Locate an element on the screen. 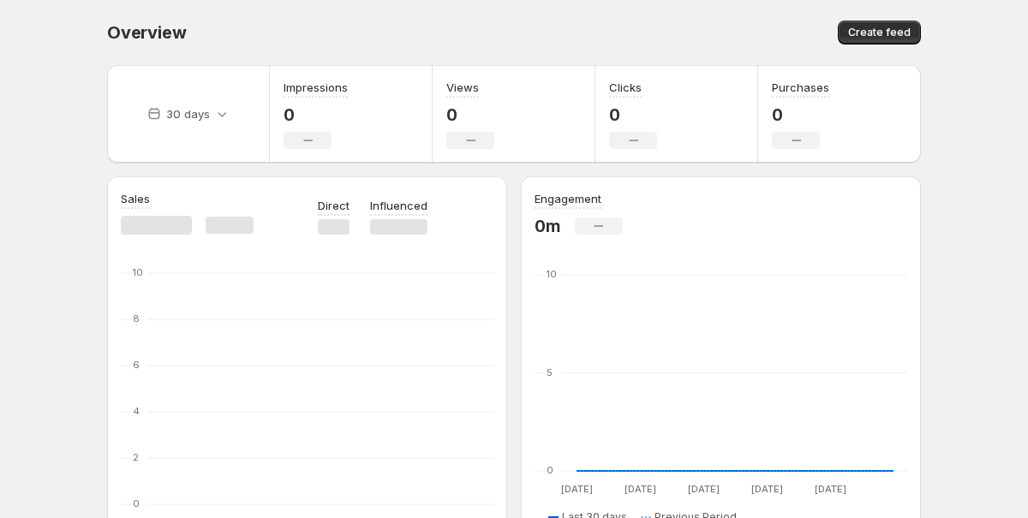 Image resolution: width=1028 pixels, height=518 pixels. text: 4 is located at coordinates (136, 411).